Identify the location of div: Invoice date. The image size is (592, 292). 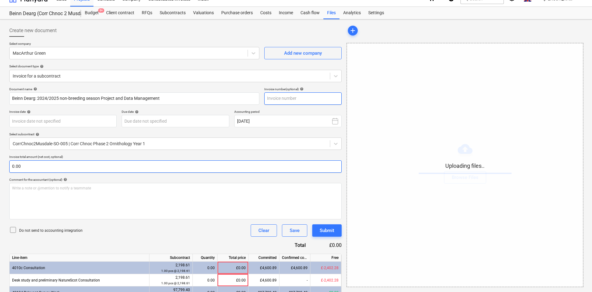
(63, 112).